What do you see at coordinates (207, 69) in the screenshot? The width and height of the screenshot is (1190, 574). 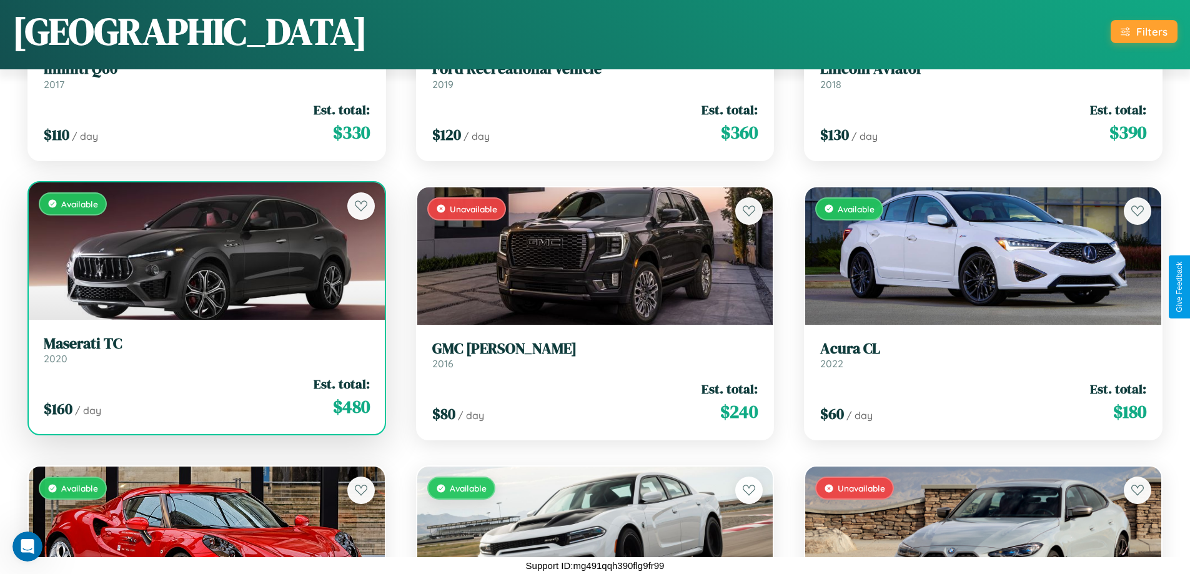 I see `h3: Infiniti Q60` at bounding box center [207, 69].